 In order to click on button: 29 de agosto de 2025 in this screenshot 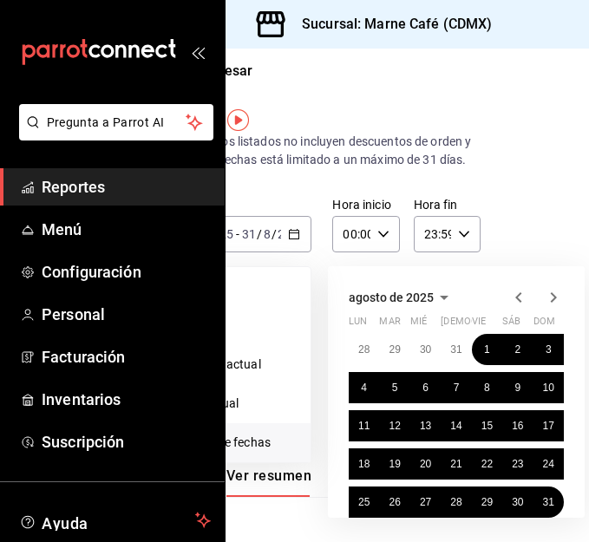, I will do `click(487, 502)`.